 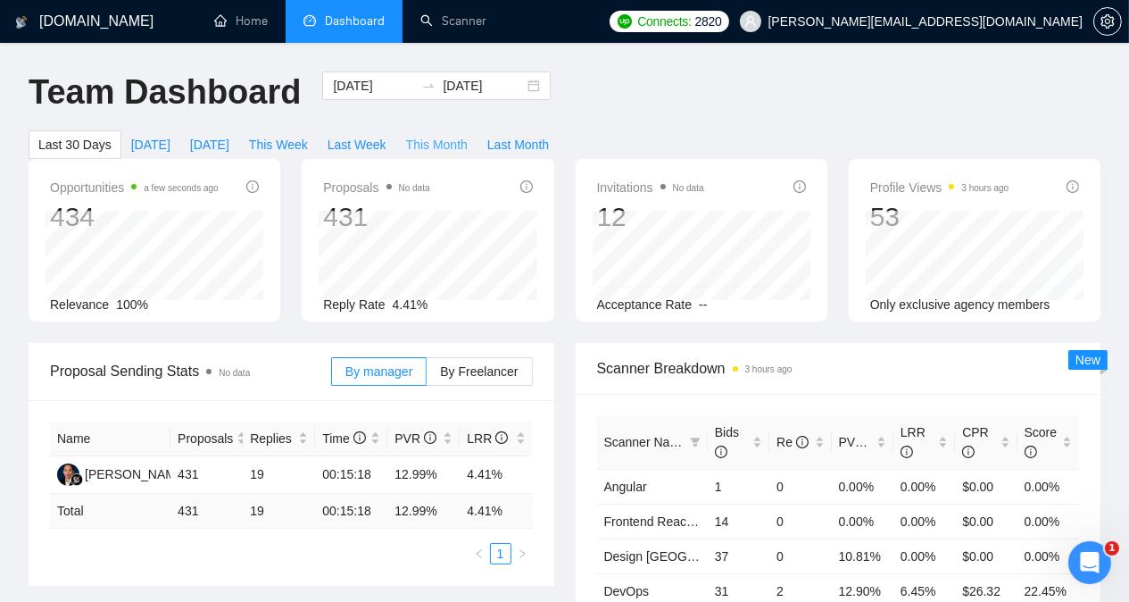 I want to click on th: Name, so click(x=110, y=438).